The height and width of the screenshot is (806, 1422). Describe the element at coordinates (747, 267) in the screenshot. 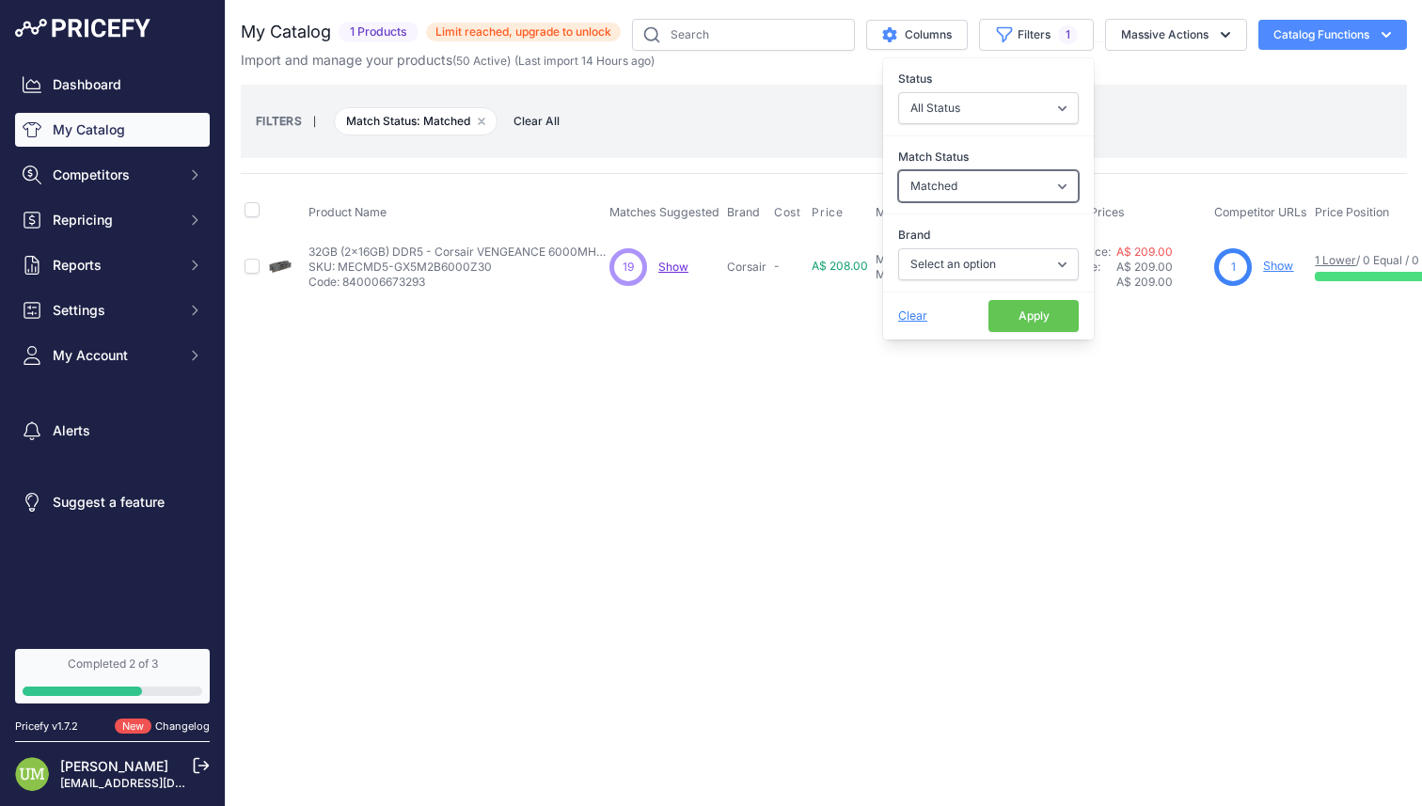

I see `p: Corsair` at that location.